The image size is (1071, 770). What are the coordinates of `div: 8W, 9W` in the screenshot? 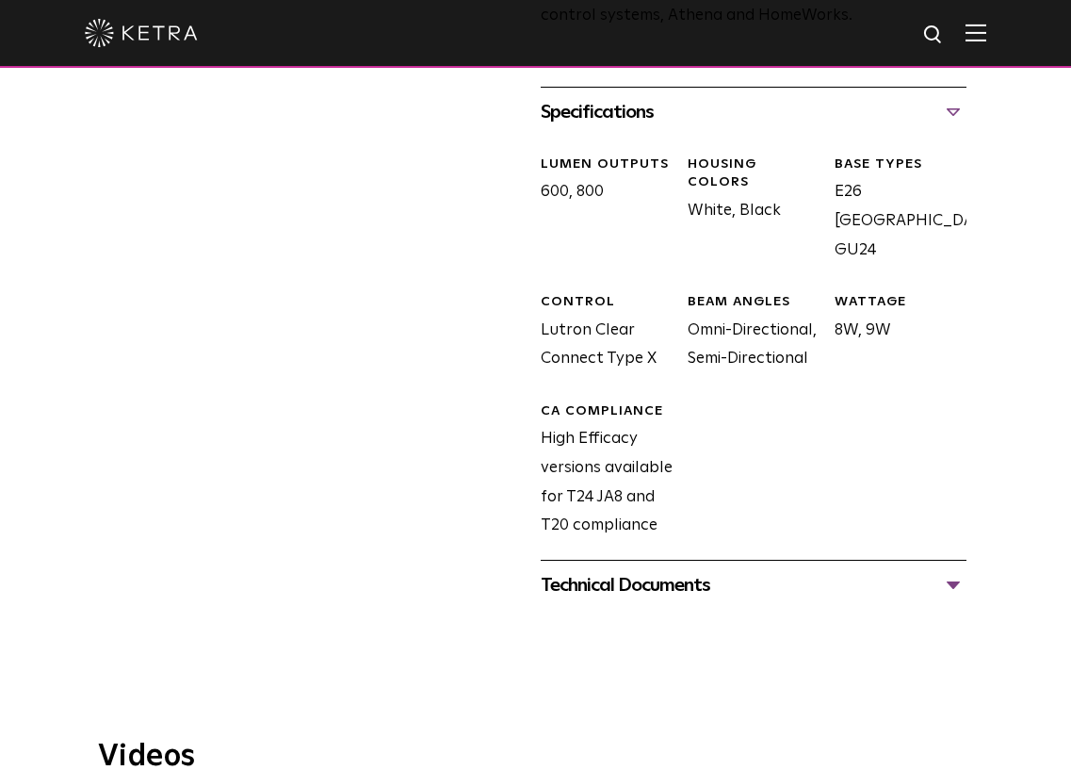 It's located at (894, 333).